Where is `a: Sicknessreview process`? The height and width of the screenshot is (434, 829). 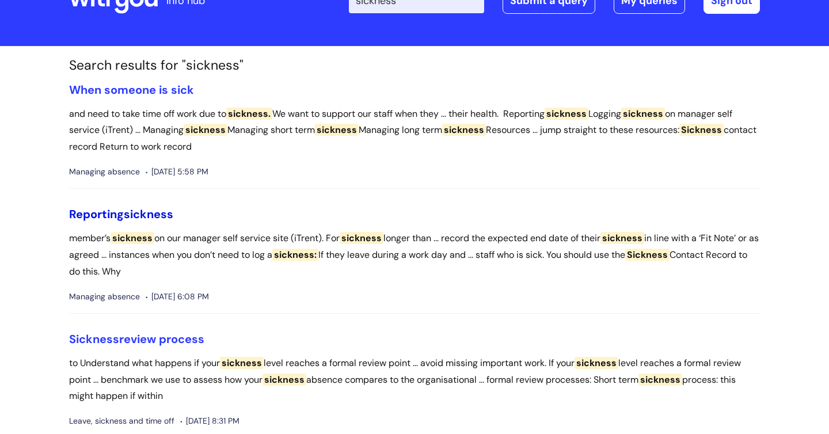
a: Sicknessreview process is located at coordinates (136, 339).